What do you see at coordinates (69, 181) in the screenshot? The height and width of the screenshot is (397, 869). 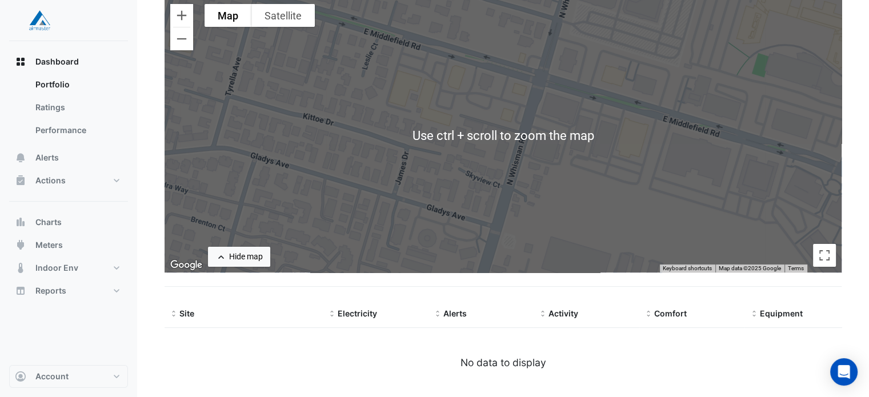 I see `button: Actions` at bounding box center [69, 181].